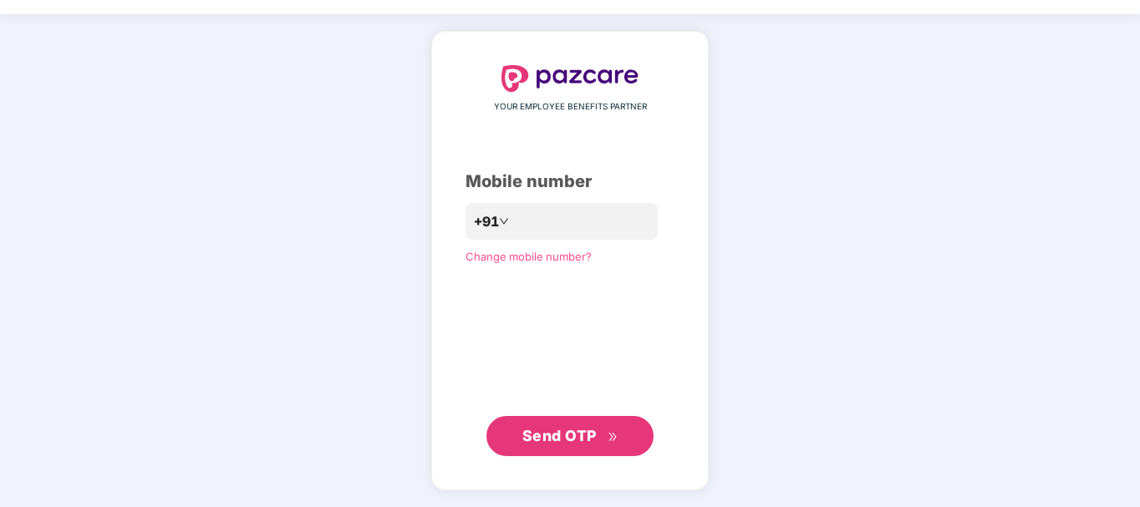  I want to click on span: double-right, so click(613, 437).